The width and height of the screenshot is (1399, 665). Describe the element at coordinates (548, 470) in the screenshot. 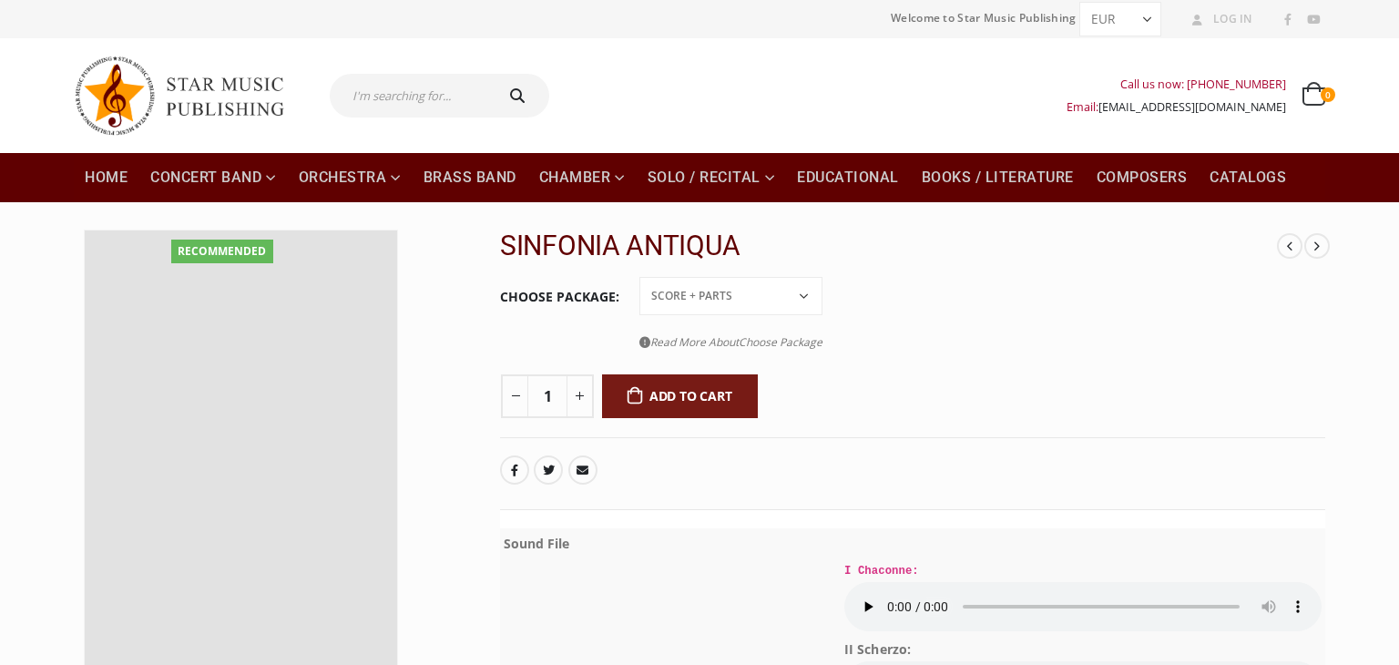

I see `a: Twitter` at that location.